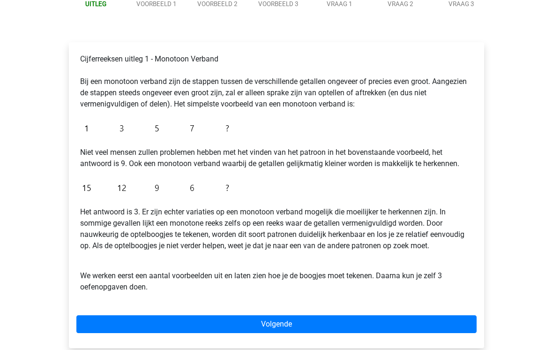 The image size is (553, 350). Describe the element at coordinates (157, 4) in the screenshot. I see `a: Voorbeeld 1` at that location.